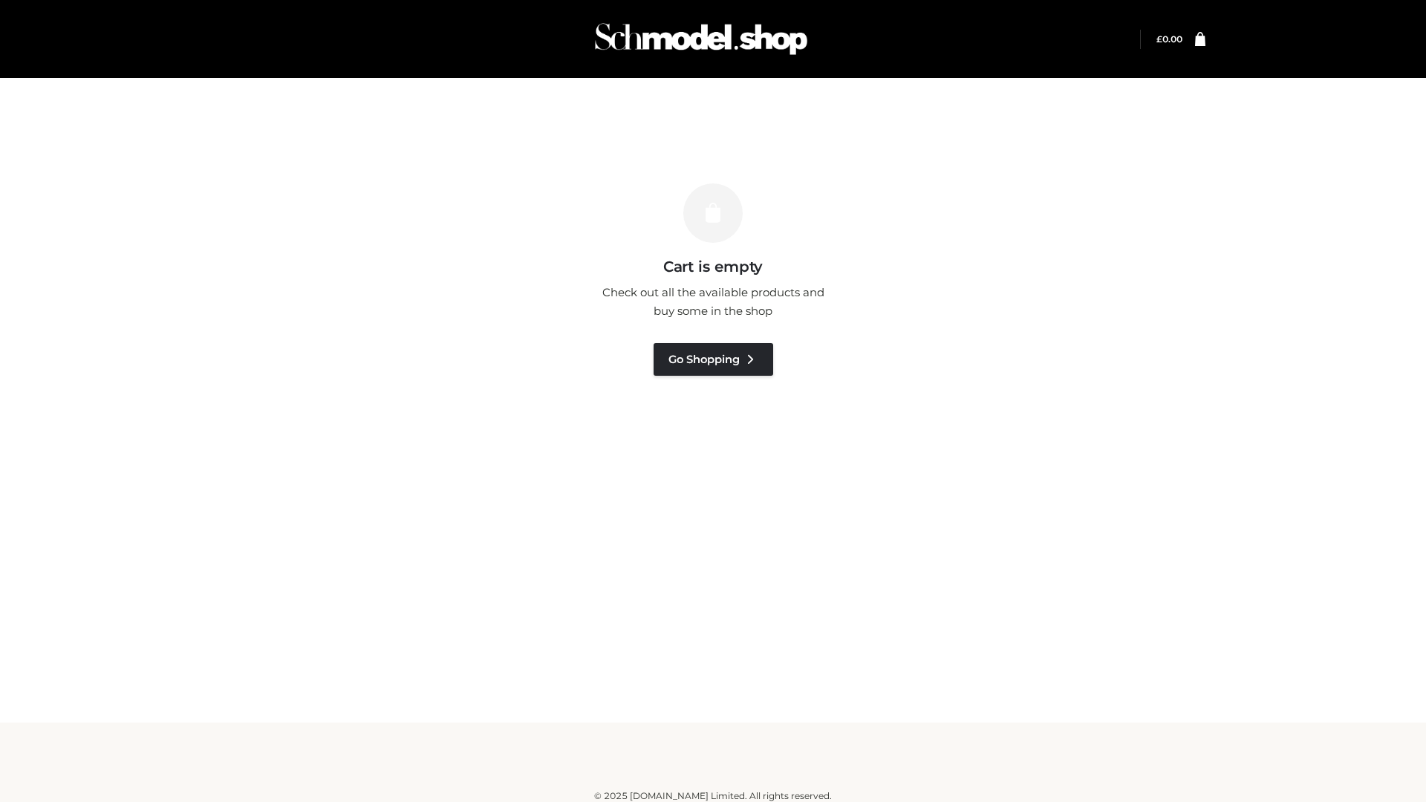 The width and height of the screenshot is (1426, 802). What do you see at coordinates (713, 301) in the screenshot?
I see `p: Check out all the available products and buy some in the shop` at bounding box center [713, 301].